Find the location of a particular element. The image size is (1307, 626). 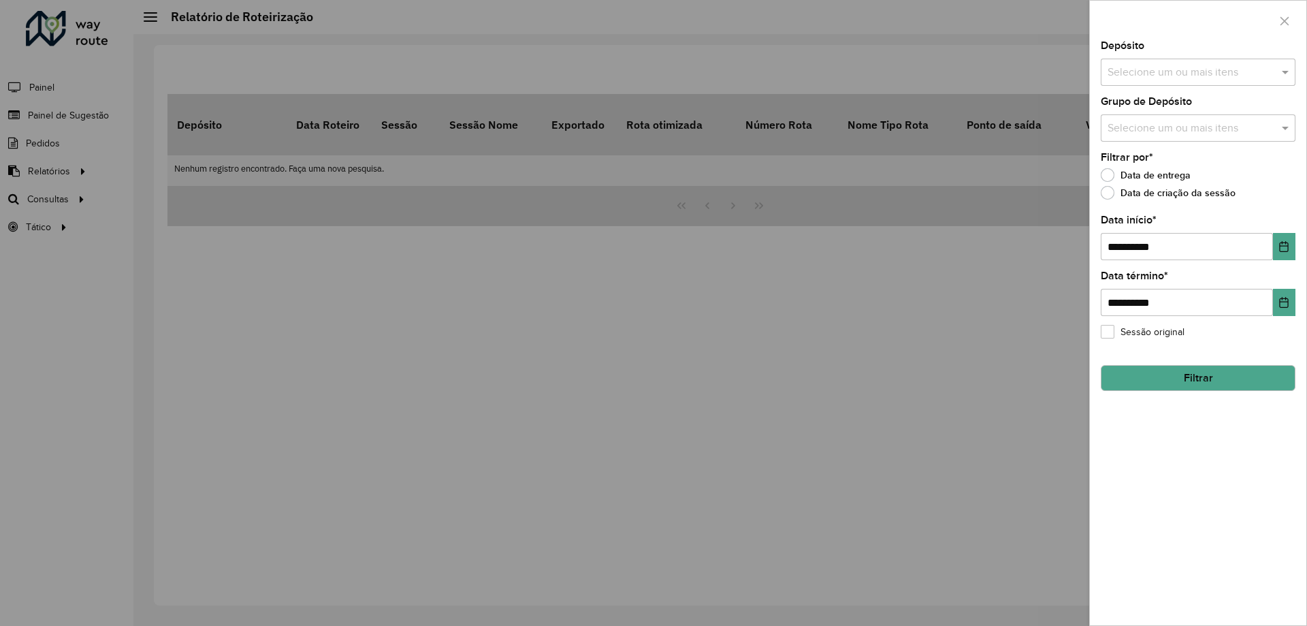

button: Filtrar is located at coordinates (1199, 378).